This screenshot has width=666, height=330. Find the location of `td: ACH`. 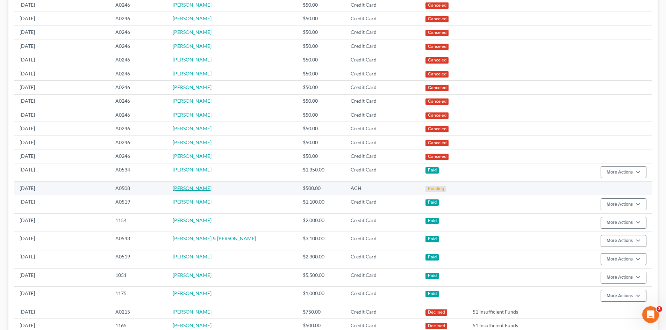

td: ACH is located at coordinates (382, 188).